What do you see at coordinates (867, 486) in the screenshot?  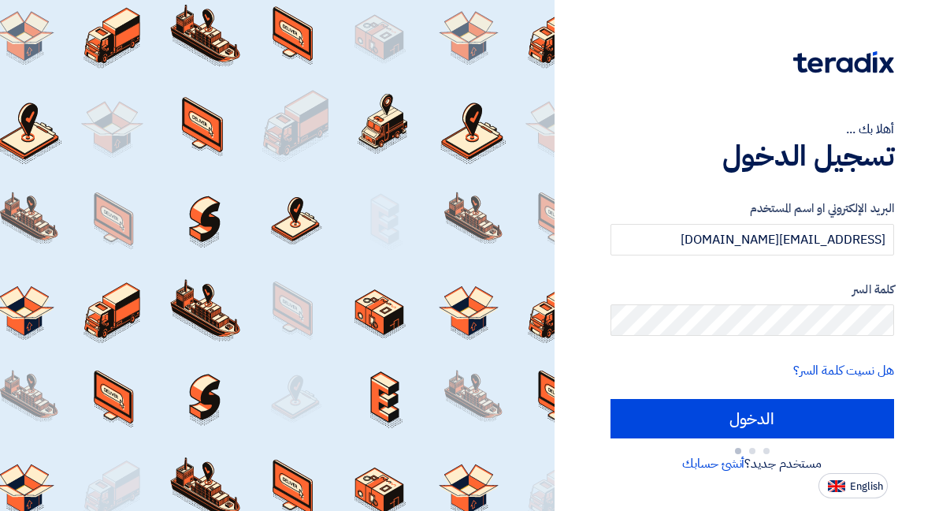 I see `span: English` at bounding box center [867, 486].